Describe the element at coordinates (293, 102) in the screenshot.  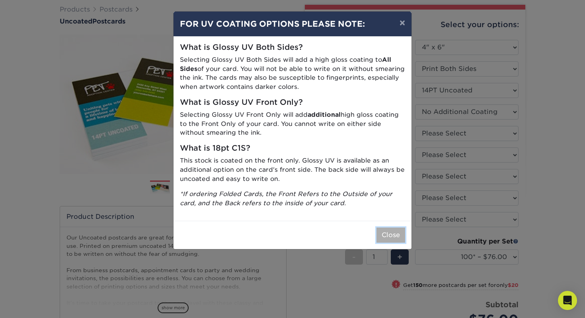
I see `h5: What is Glossy UV Front Only?` at that location.